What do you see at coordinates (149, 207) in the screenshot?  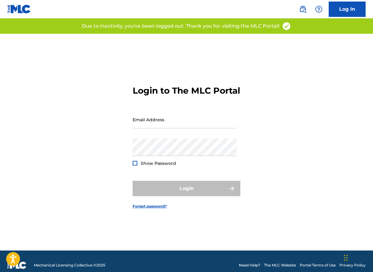 I see `a: Forgot password?` at bounding box center [149, 207].